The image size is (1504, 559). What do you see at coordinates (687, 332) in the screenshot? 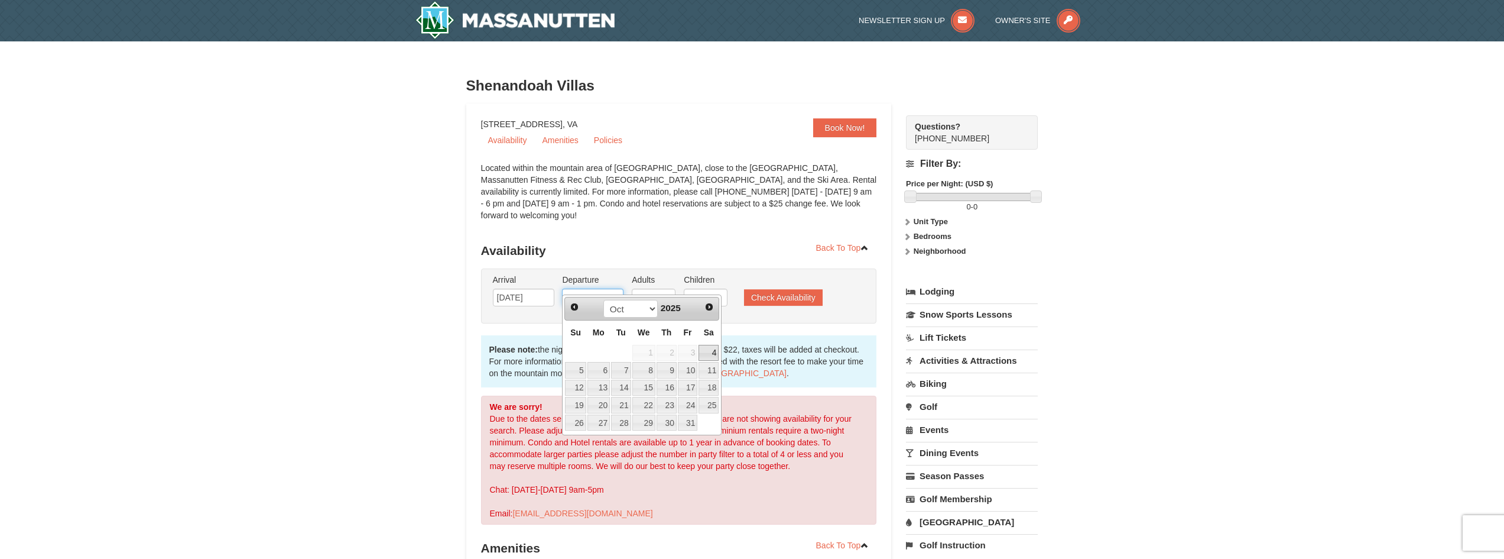
I see `span: Friday` at bounding box center [687, 332].